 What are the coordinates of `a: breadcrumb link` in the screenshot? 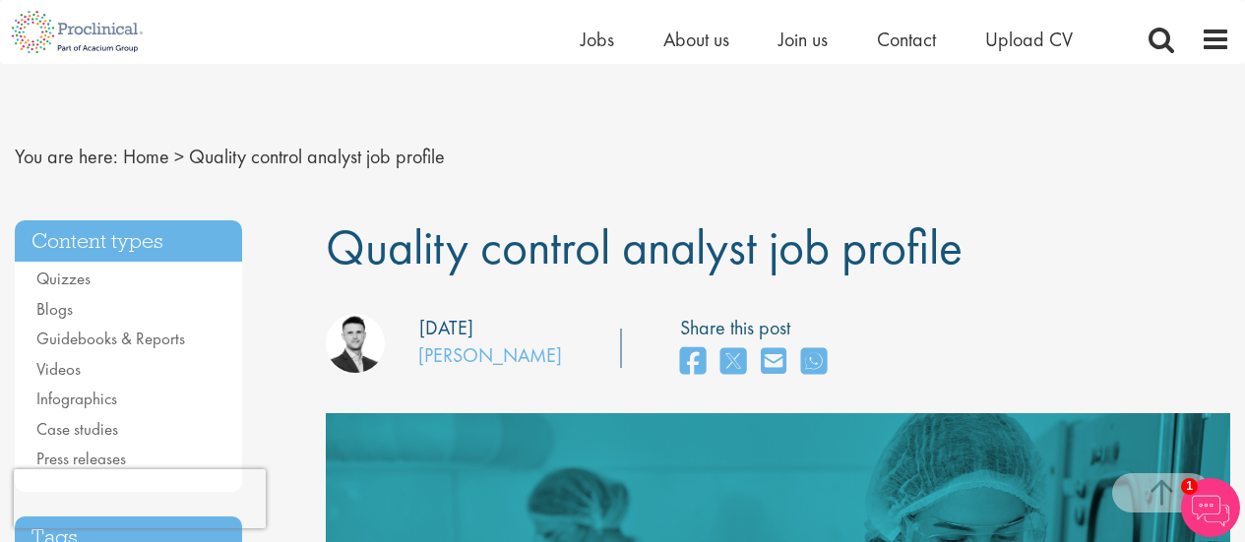 It's located at (146, 157).